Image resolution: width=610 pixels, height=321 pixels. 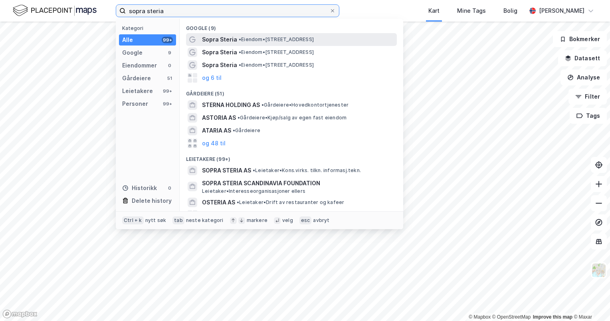 What do you see at coordinates (511, 11) in the screenshot?
I see `div: Bolig` at bounding box center [511, 11].